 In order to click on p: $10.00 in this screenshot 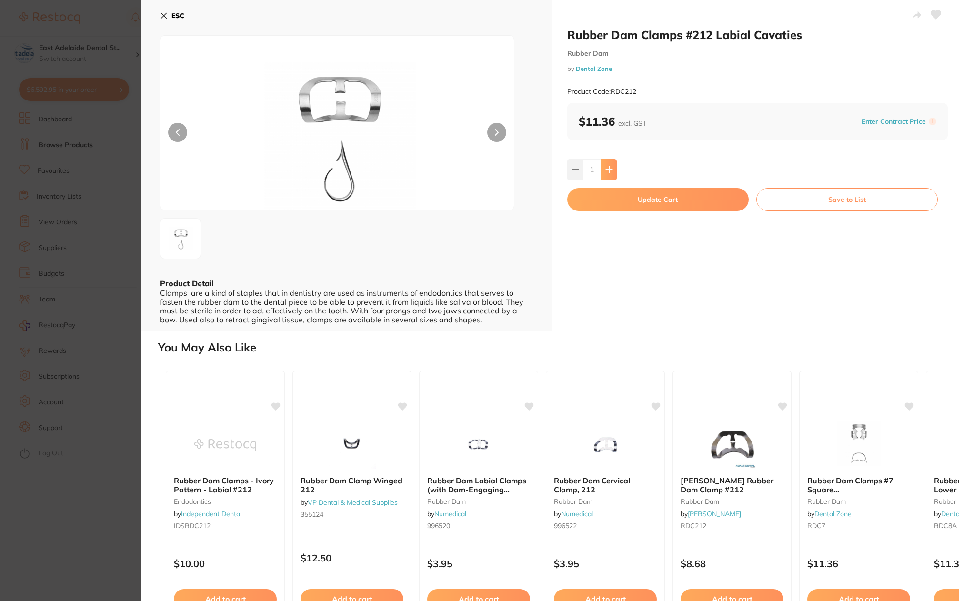, I will do `click(225, 563)`.